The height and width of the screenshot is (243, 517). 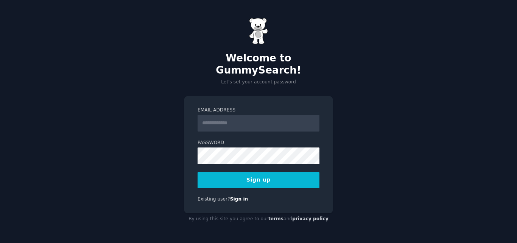 What do you see at coordinates (259, 219) in the screenshot?
I see `div: By using this site you agree to our and` at bounding box center [259, 219].